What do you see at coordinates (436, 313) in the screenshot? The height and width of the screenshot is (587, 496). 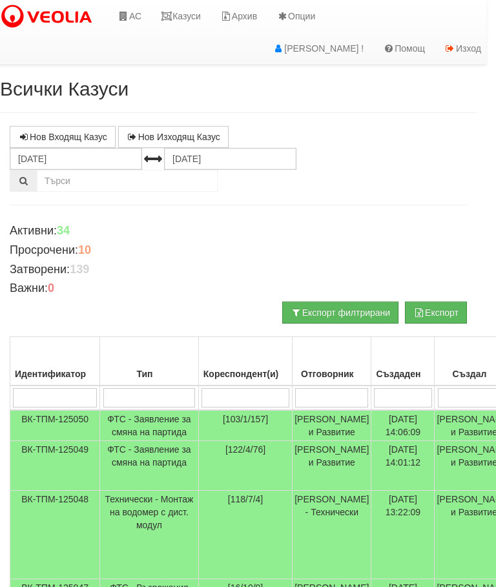 I see `button: Експорт` at bounding box center [436, 313].